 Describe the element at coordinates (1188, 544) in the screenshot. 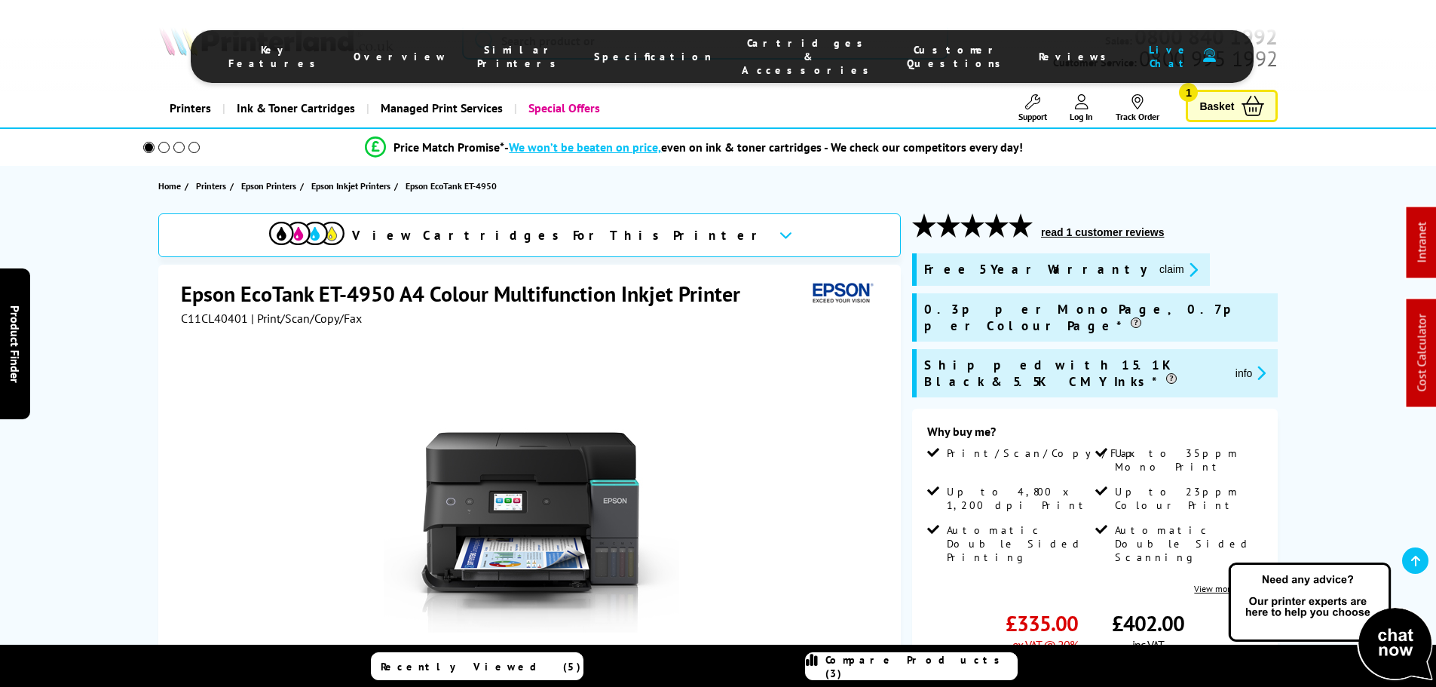

I see `span: Automatic Double Sided Scanning` at that location.